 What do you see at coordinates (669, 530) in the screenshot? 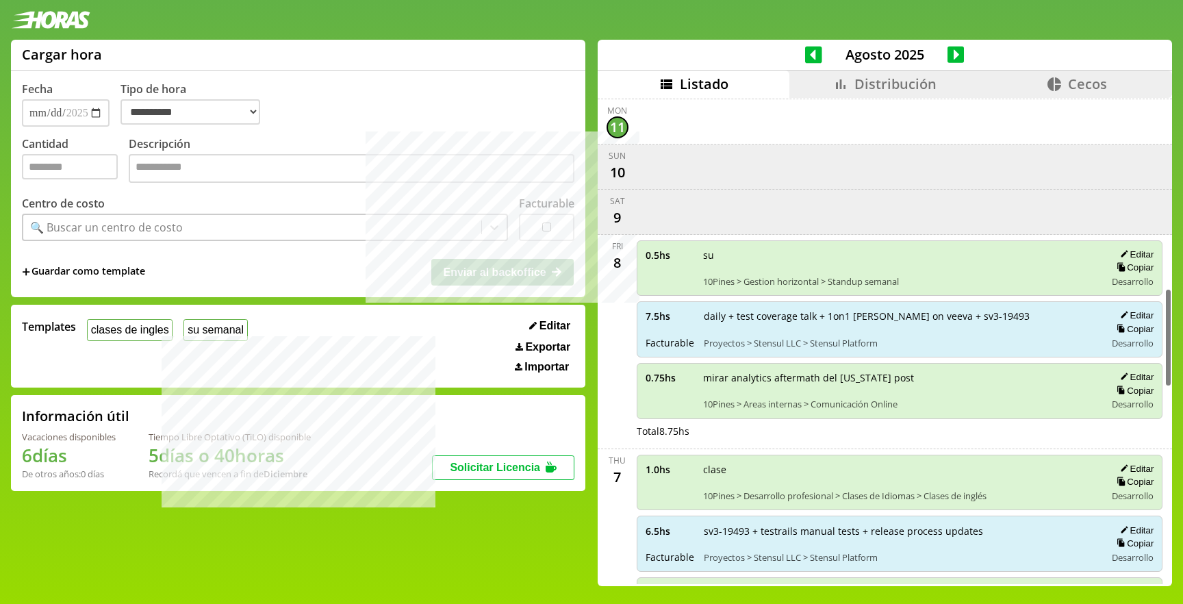
I see `span: 6.5 hs` at bounding box center [669, 530].